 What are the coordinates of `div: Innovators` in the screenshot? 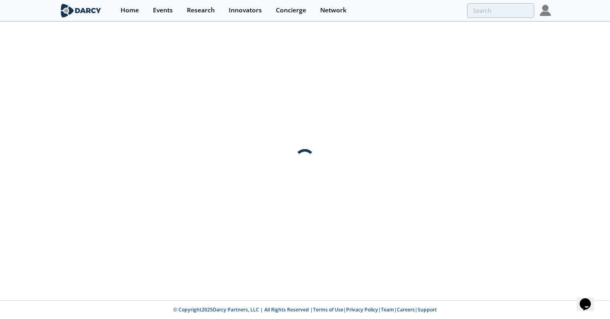 It's located at (245, 10).